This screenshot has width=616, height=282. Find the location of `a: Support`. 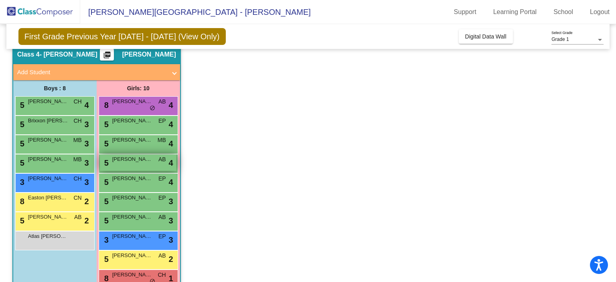

a: Support is located at coordinates (465, 12).